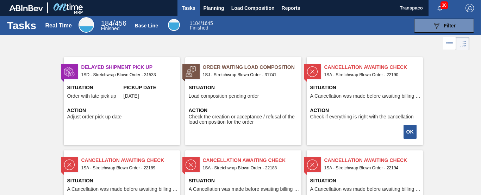  Describe the element at coordinates (249, 75) in the screenshot. I see `span: 1SJ - Stretchwrap Blown Order - 31741` at that location.